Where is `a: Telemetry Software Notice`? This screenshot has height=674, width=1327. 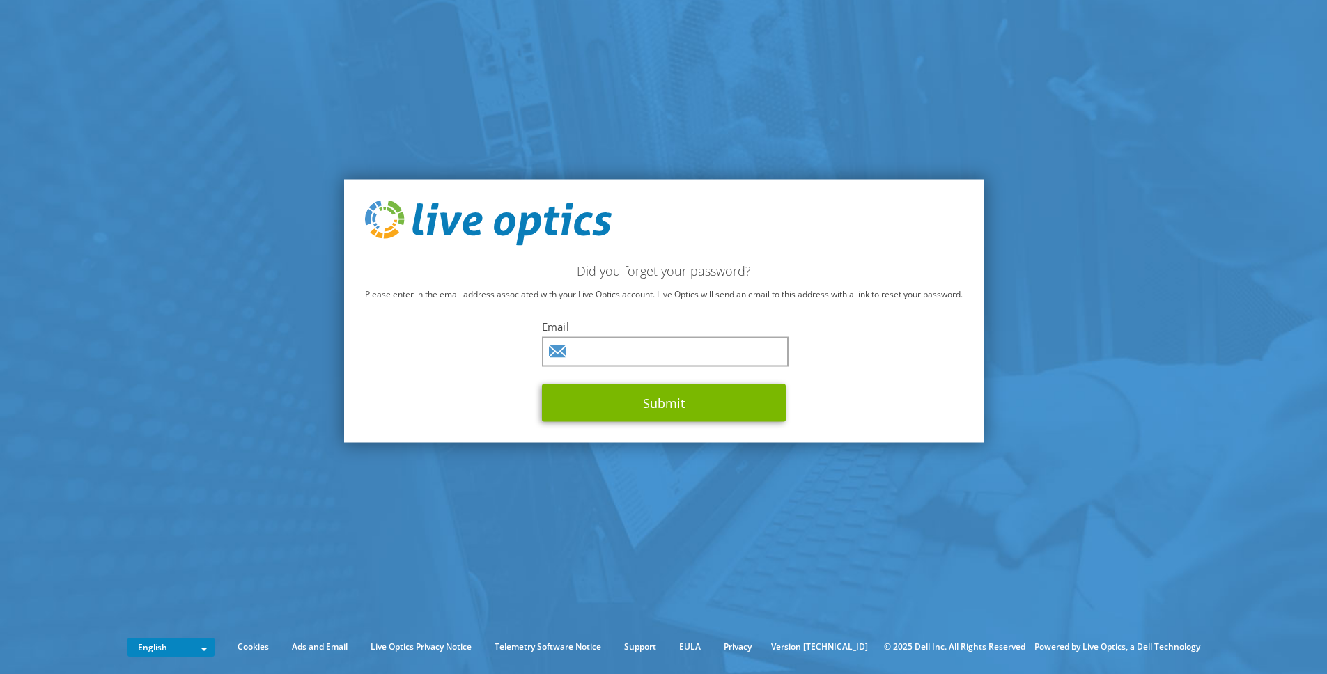
a: Telemetry Software Notice is located at coordinates (547, 647).